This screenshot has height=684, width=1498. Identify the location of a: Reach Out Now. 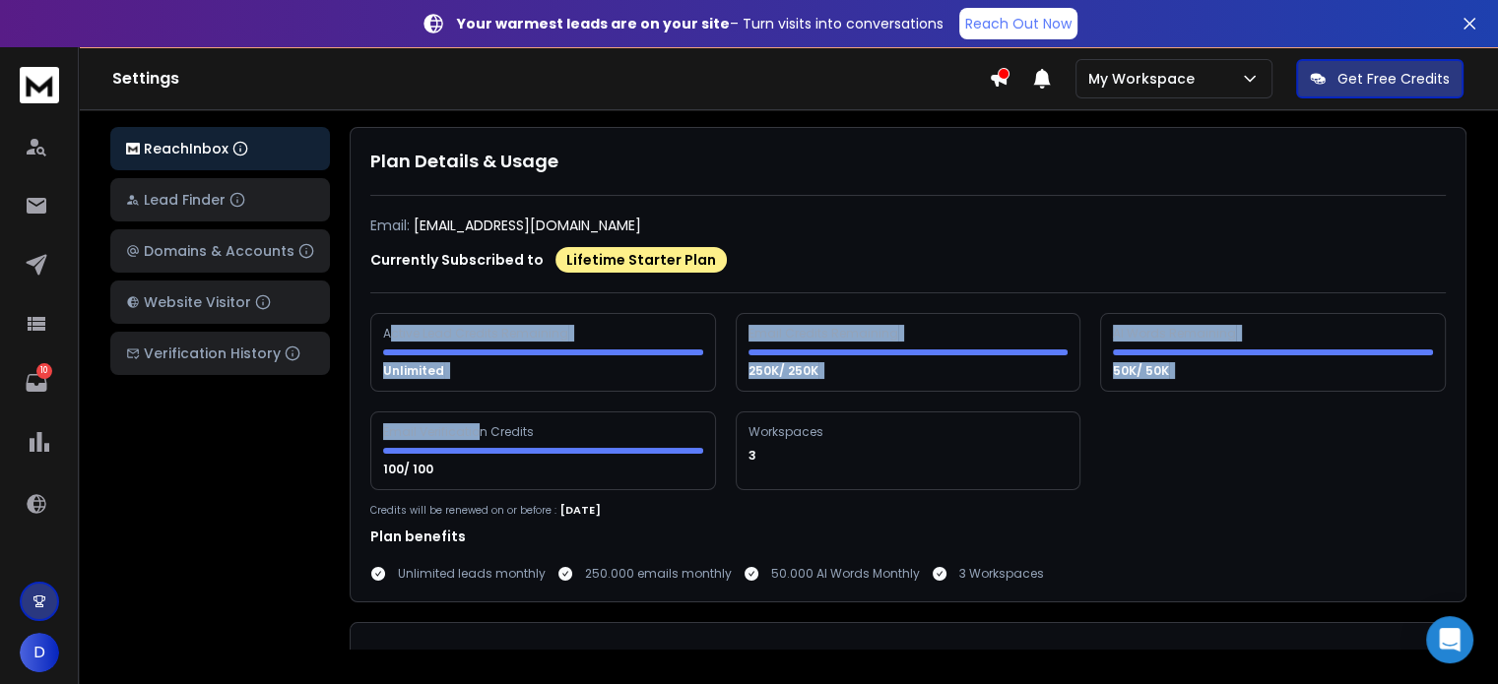
(1018, 24).